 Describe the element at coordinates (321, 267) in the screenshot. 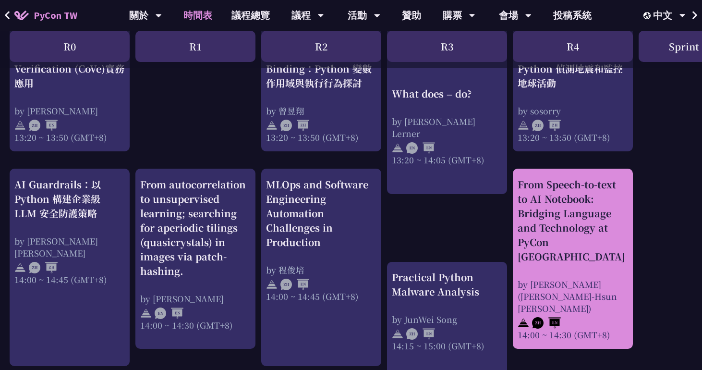

I see `a: MLOps and Software Engineering Automation Challenges in Production by 程俊培 14:00 ~ 14:45 (GMT+8)` at that location.